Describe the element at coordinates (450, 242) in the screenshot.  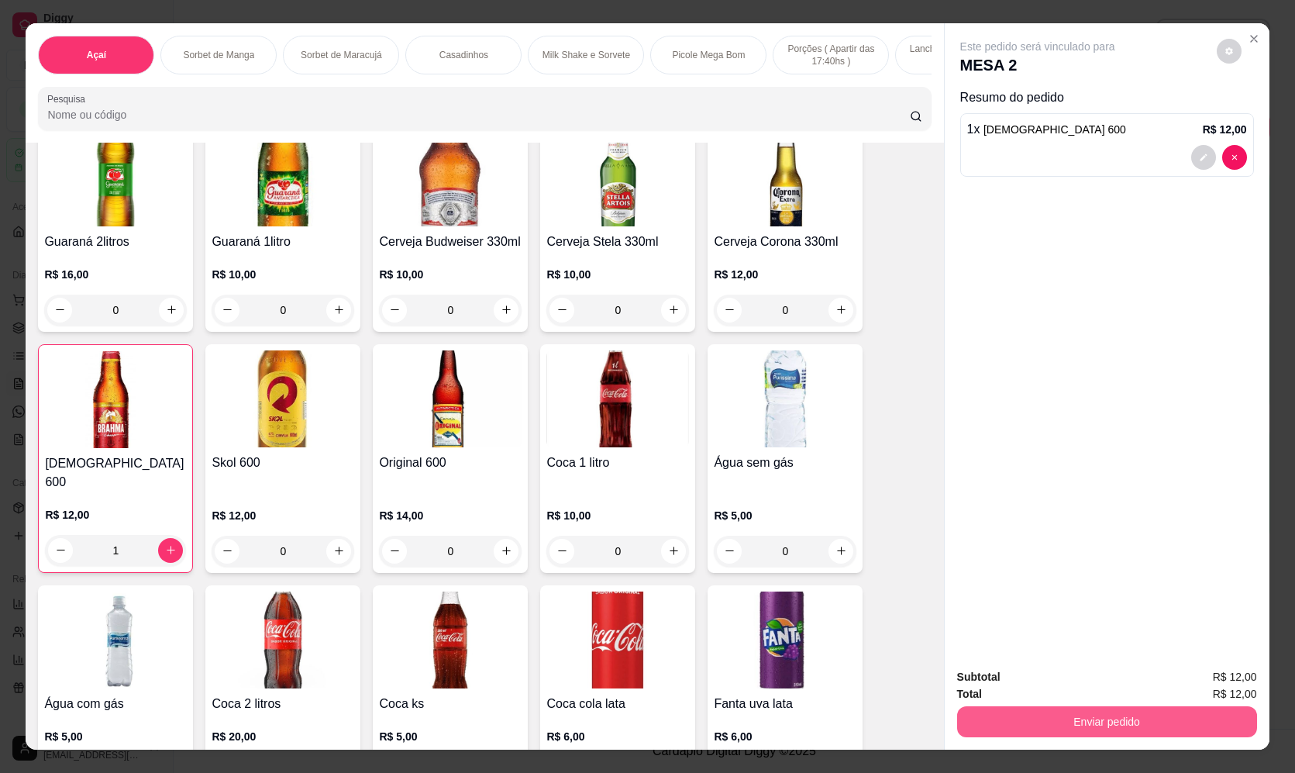
I see `h4: Cerveja Budweiser 330ml` at that location.